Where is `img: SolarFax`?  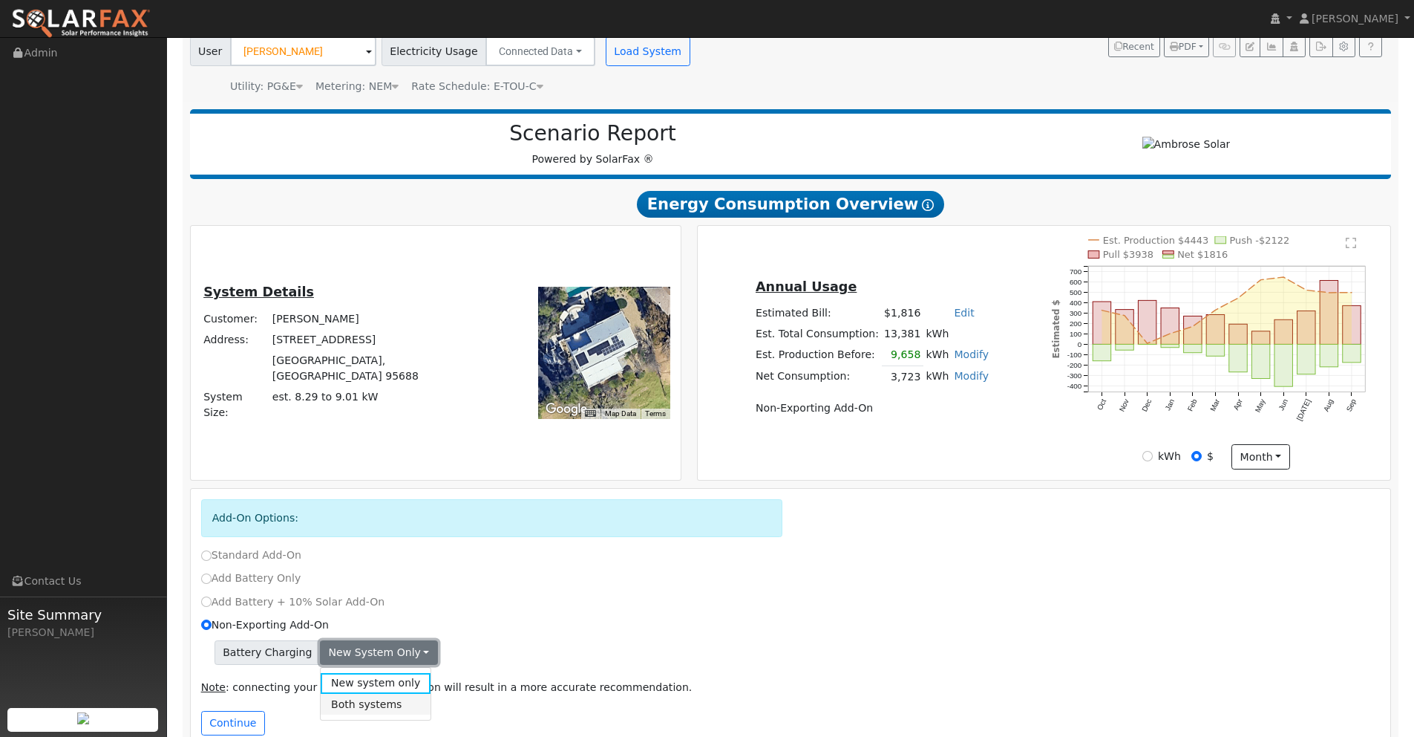 img: SolarFax is located at coordinates (81, 24).